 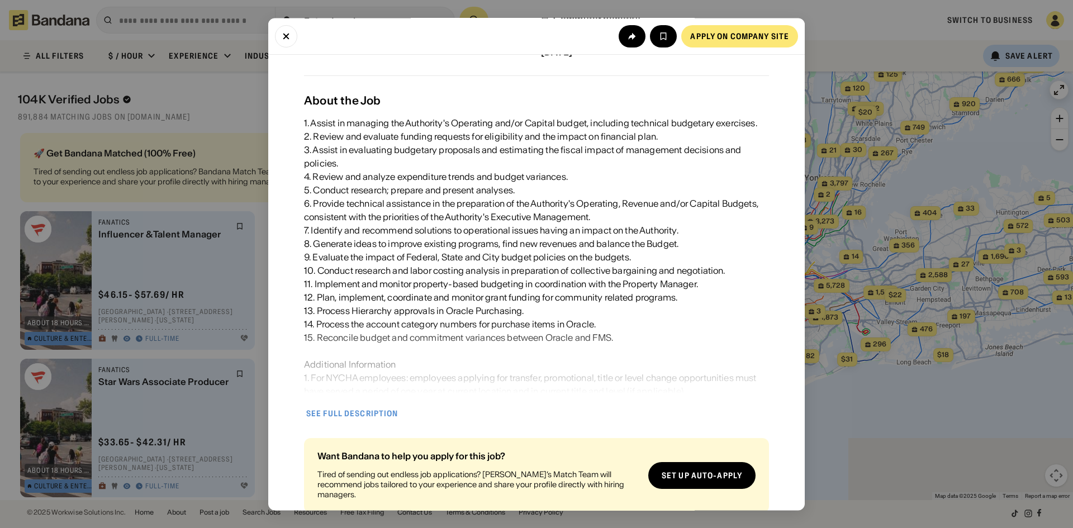 I want to click on div: Set up auto-apply, so click(x=702, y=476).